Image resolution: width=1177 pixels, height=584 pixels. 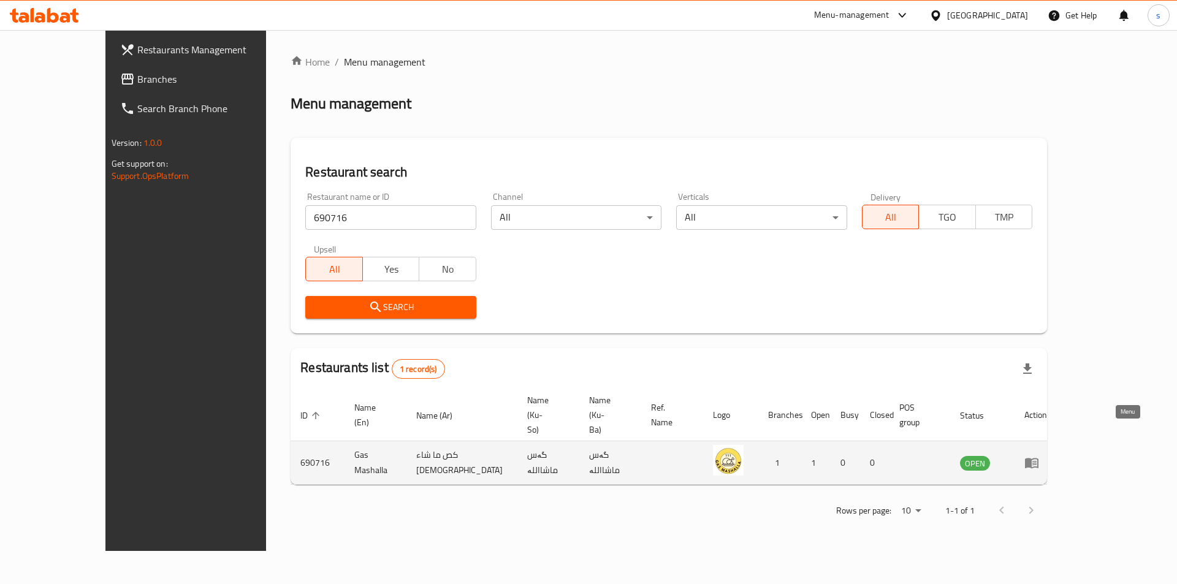 I want to click on span: TGO, so click(x=947, y=217).